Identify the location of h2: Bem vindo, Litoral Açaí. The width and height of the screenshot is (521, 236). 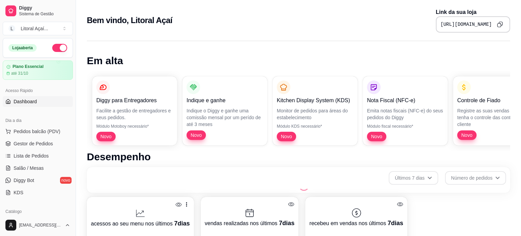
(129, 20).